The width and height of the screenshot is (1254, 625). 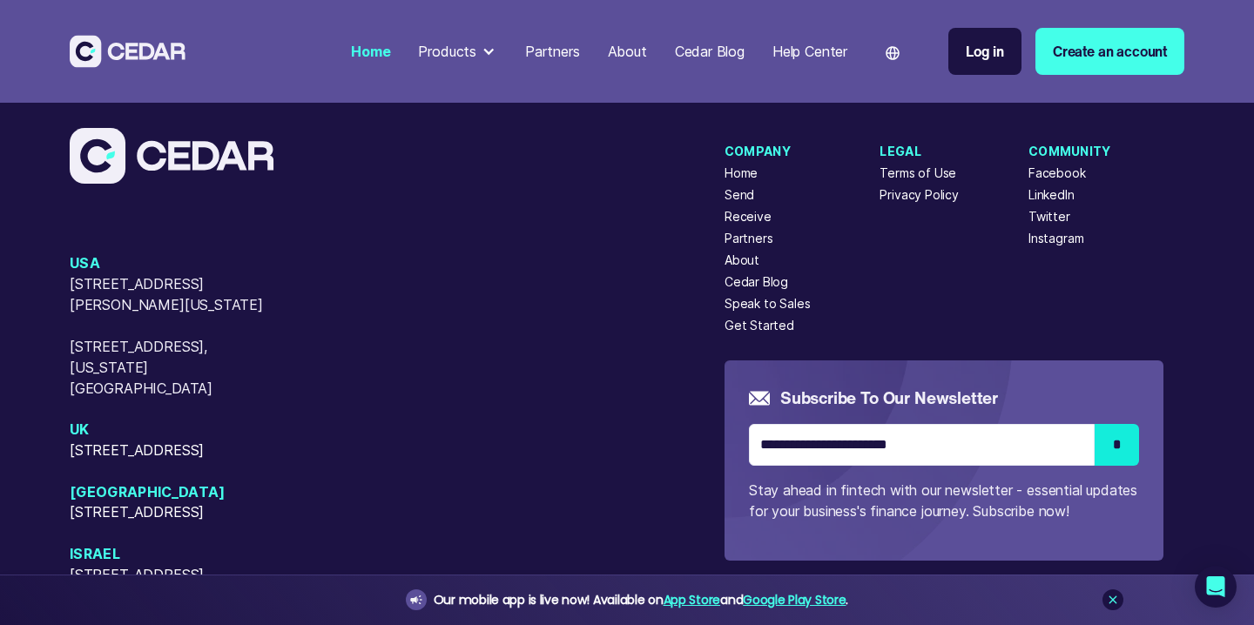 I want to click on div: Send, so click(x=739, y=194).